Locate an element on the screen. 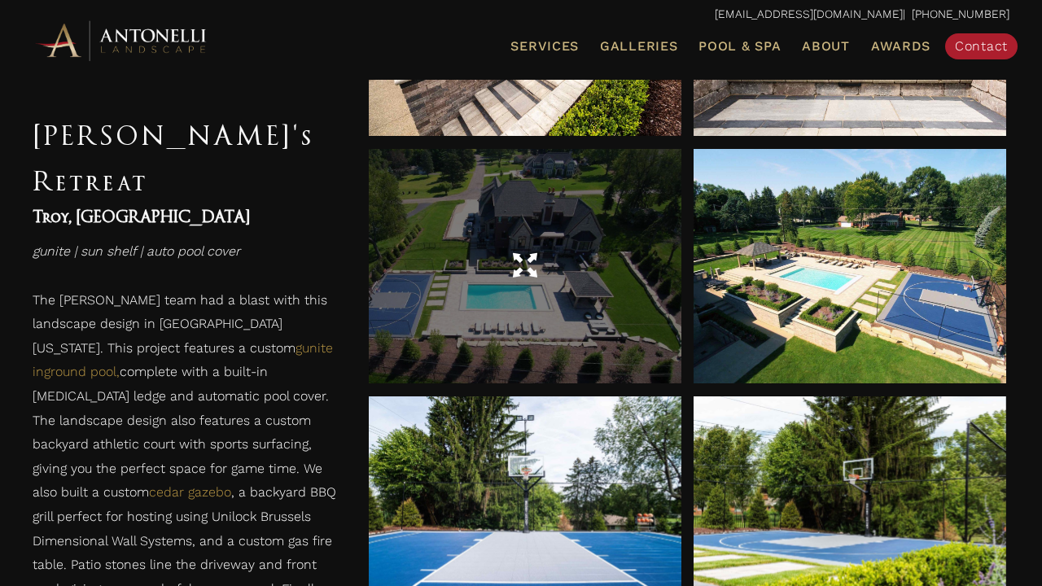 The width and height of the screenshot is (1042, 586). span: About is located at coordinates (825, 46).